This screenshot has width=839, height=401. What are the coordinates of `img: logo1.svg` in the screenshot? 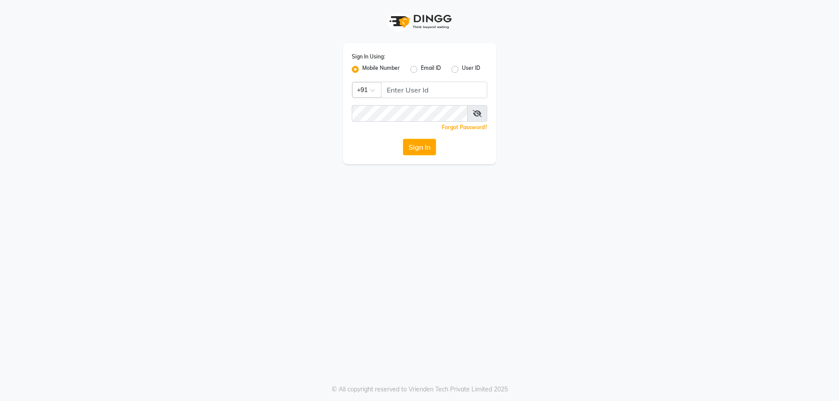 It's located at (419, 21).